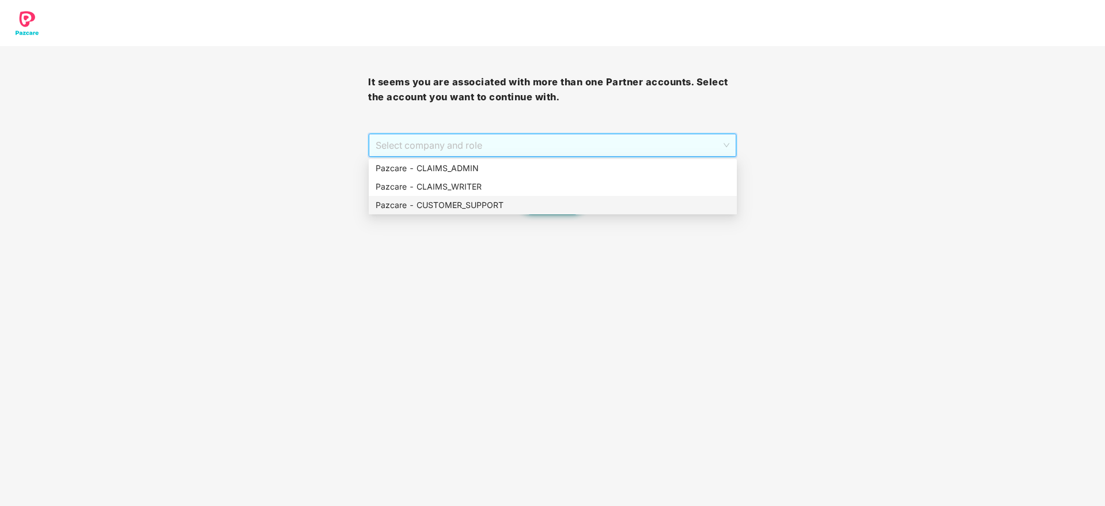  I want to click on div: Pazcare - CLAIMS_ADMIN, so click(552, 168).